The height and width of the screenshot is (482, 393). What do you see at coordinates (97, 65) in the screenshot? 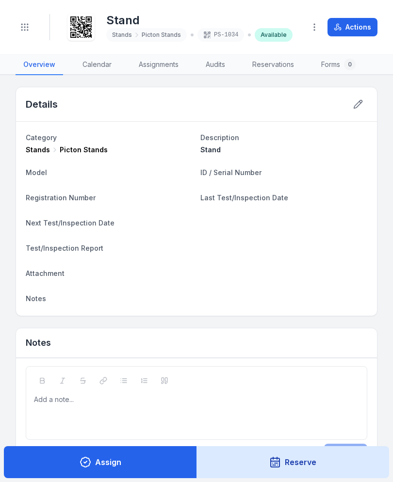
I see `a: Calendar` at bounding box center [97, 65].